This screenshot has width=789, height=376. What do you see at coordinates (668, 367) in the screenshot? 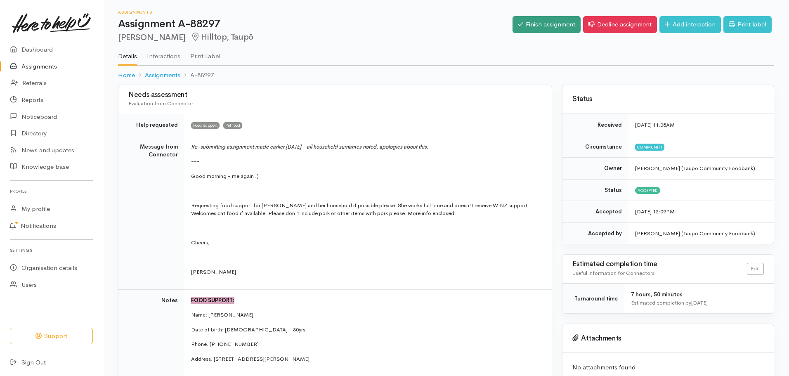
I see `p: No attachments found` at bounding box center [668, 367].